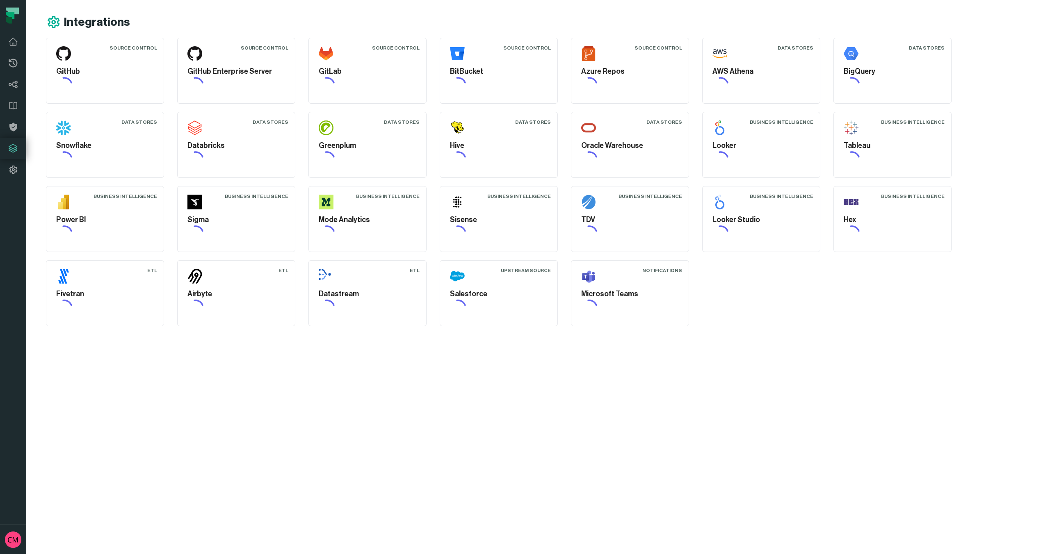  I want to click on img: Datastream, so click(326, 276).